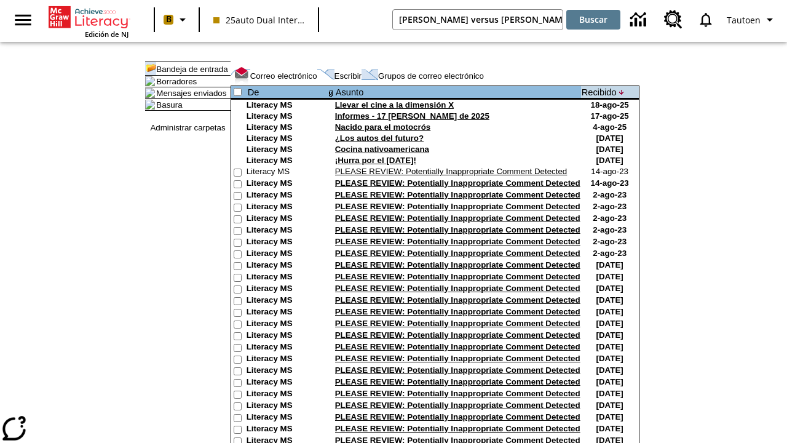 The image size is (787, 443). Describe the element at coordinates (89, 21) in the screenshot. I see `div: Portada` at that location.